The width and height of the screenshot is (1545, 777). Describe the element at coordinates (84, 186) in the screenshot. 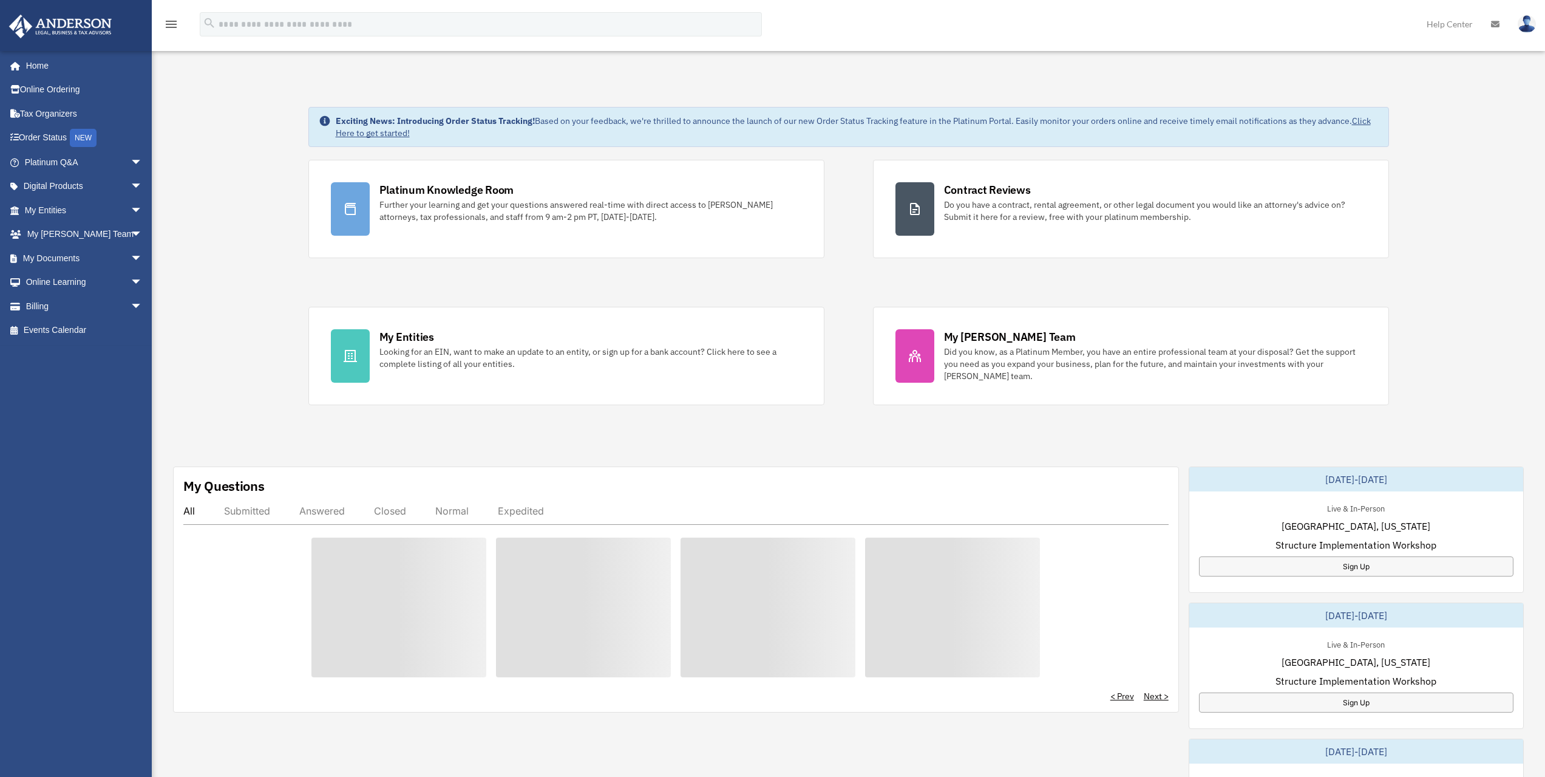

I see `a: Digital Productsarrow_drop_down` at that location.